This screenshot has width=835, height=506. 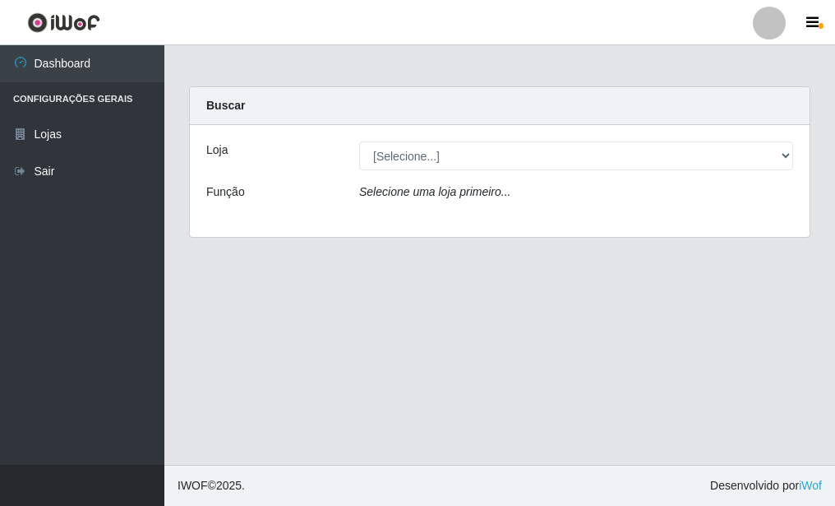 I want to click on label: Função, so click(x=225, y=192).